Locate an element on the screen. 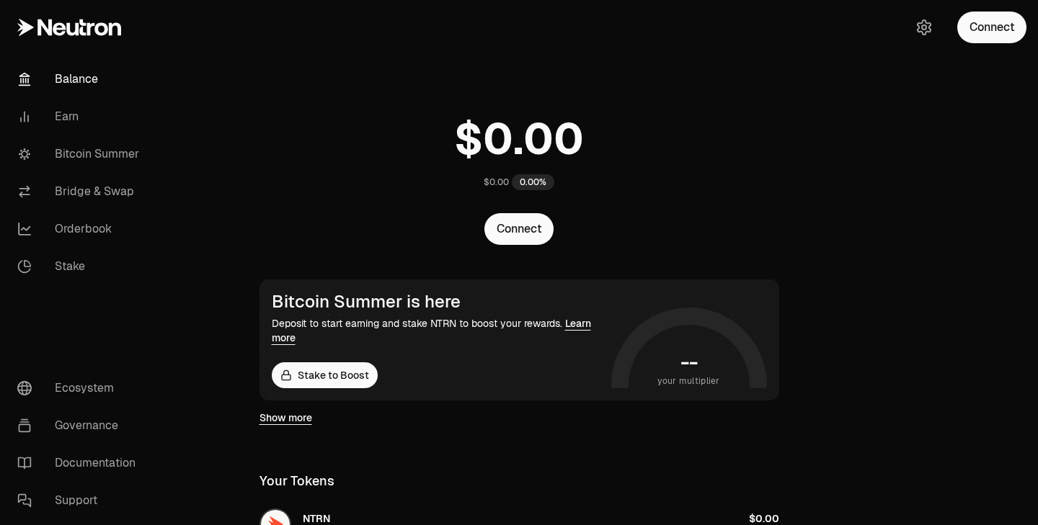  a: Bitcoin Summer is located at coordinates (81, 154).